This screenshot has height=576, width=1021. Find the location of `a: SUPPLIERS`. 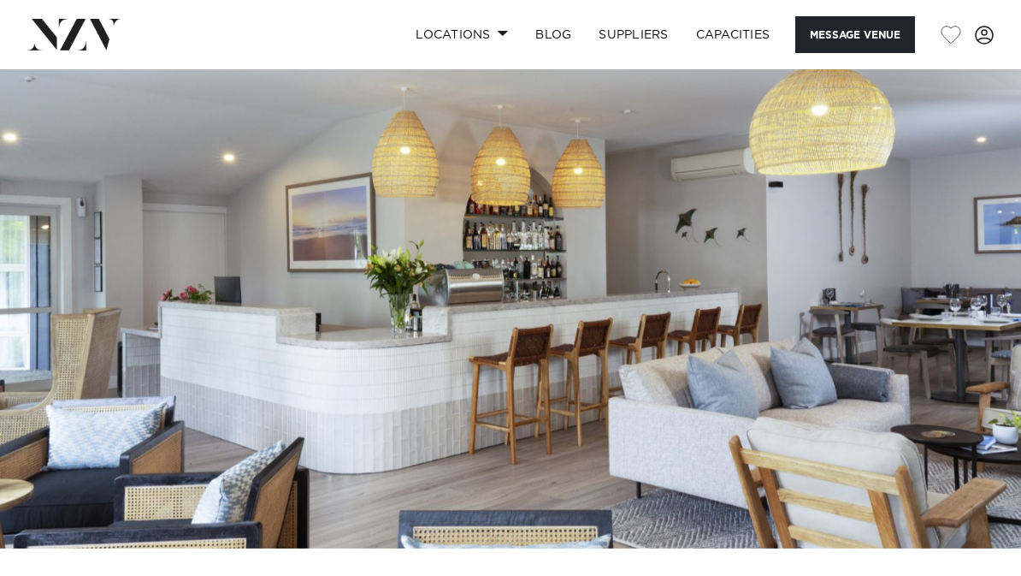

a: SUPPLIERS is located at coordinates (633, 34).